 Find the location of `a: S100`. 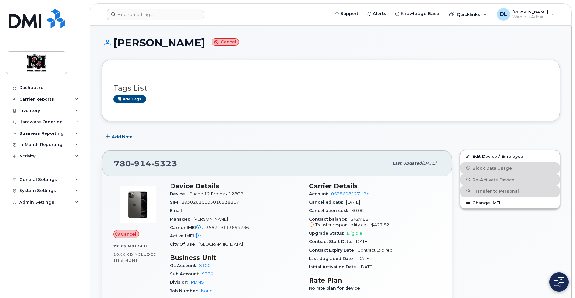

a: S100 is located at coordinates (205, 266).